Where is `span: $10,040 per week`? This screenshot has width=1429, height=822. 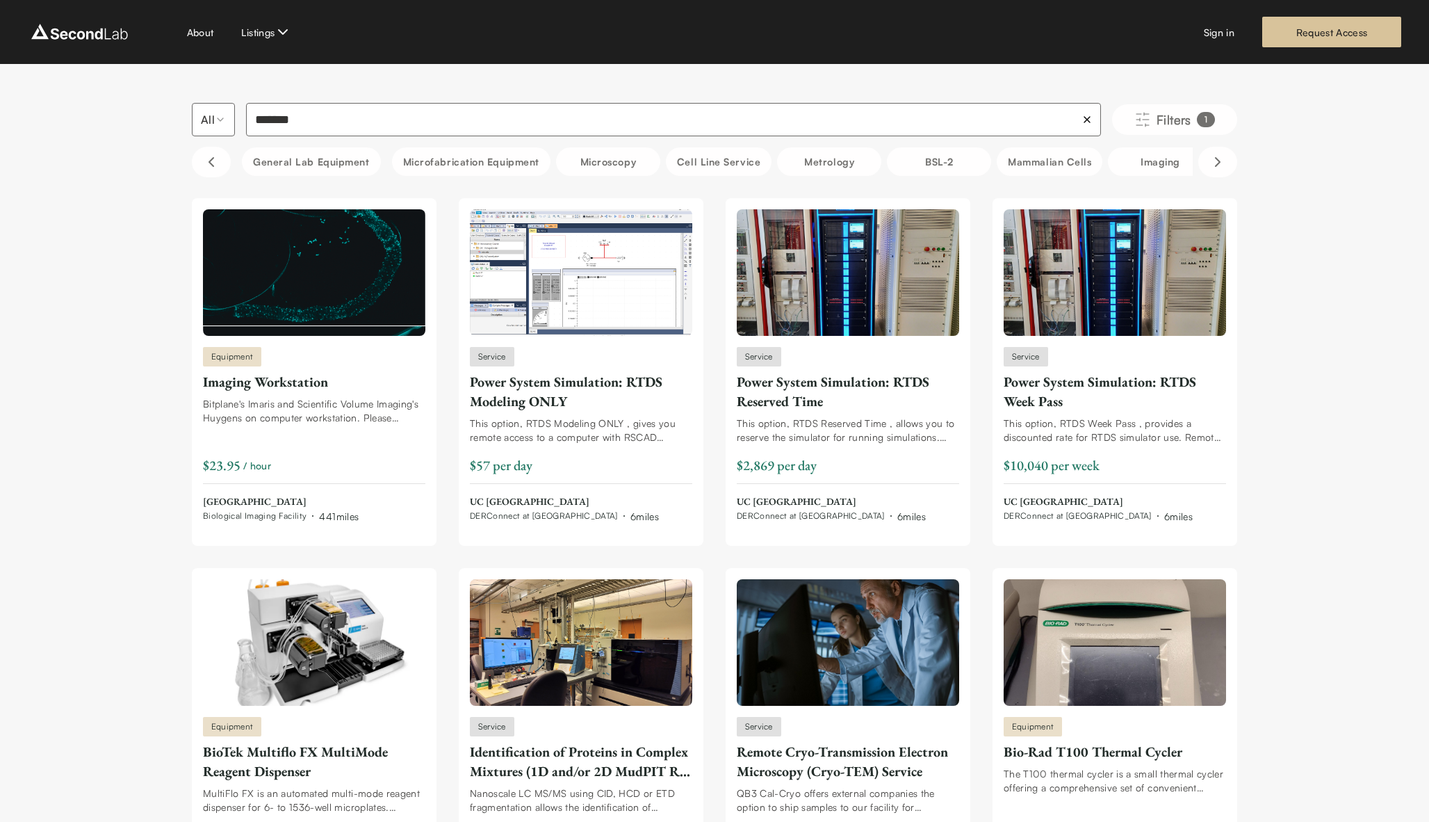 span: $10,040 per week is located at coordinates (1052, 465).